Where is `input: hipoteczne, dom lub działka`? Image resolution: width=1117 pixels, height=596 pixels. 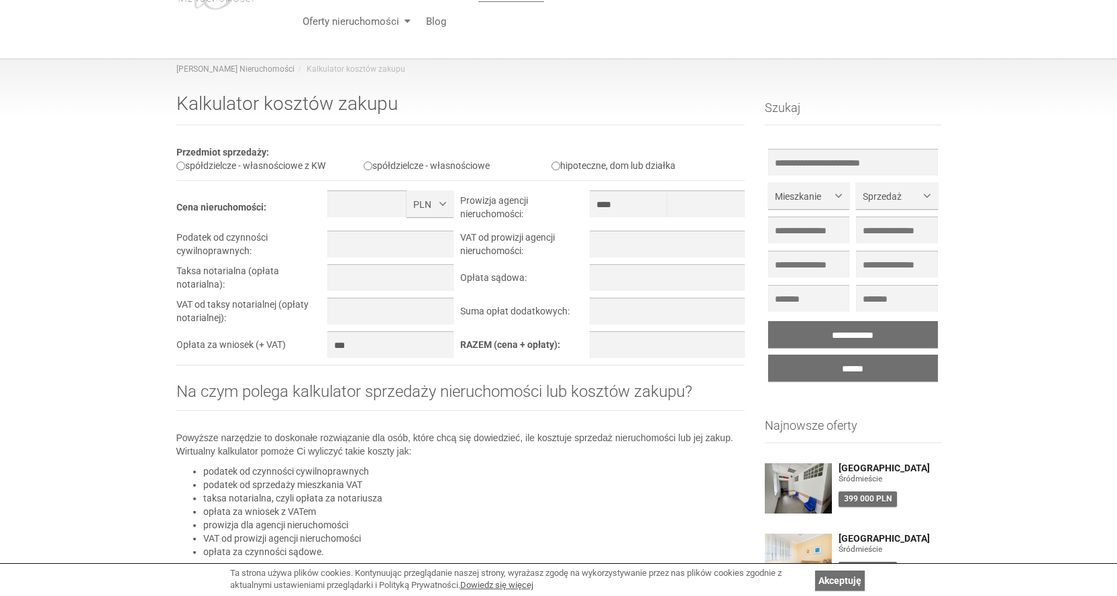
input: hipoteczne, dom lub działka is located at coordinates (555, 166).